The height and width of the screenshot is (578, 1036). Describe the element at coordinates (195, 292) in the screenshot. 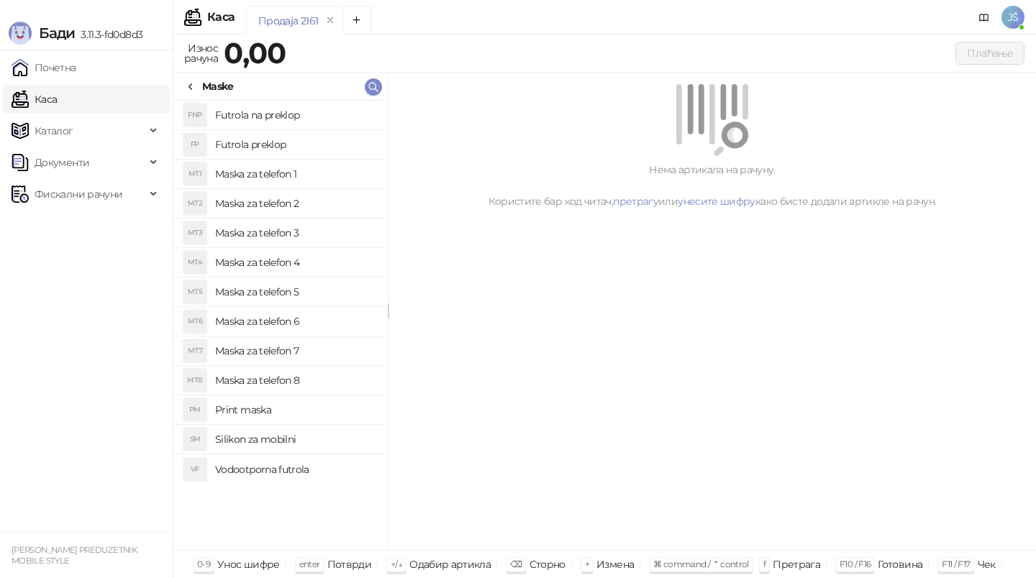

I see `div: MT5` at that location.